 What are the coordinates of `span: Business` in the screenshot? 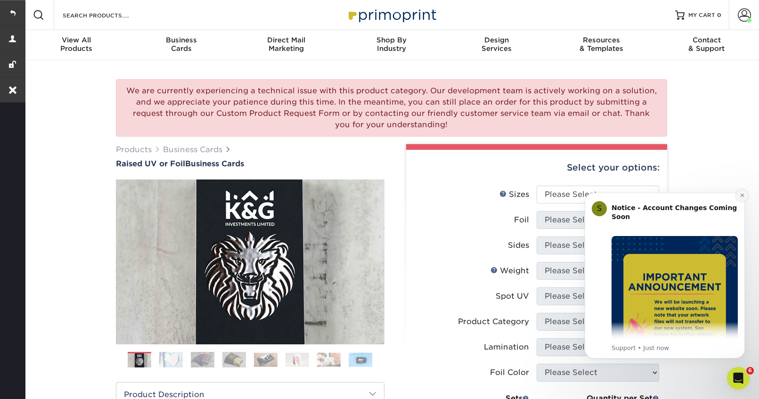 It's located at (181, 40).